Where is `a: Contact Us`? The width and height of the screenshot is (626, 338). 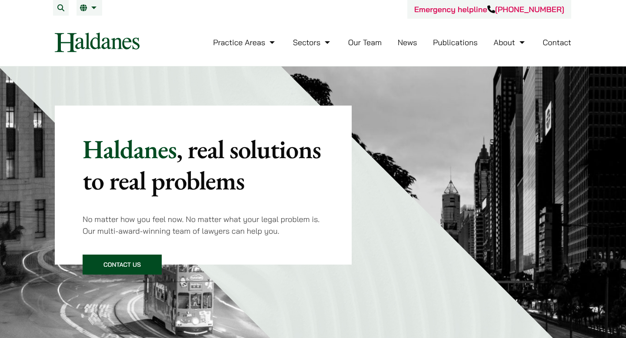
a: Contact Us is located at coordinates (122, 265).